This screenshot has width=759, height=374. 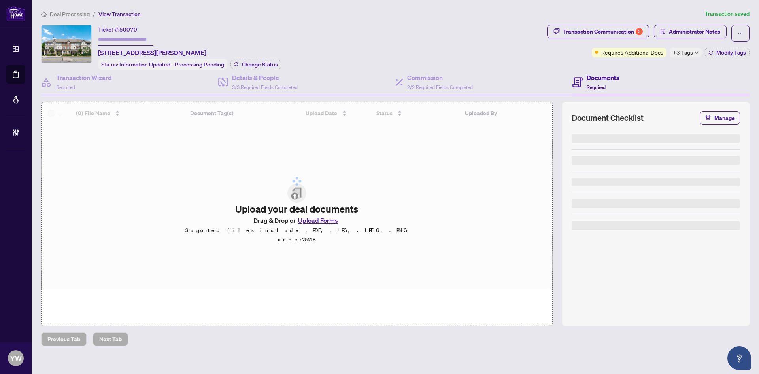 I want to click on span: Manage, so click(x=725, y=118).